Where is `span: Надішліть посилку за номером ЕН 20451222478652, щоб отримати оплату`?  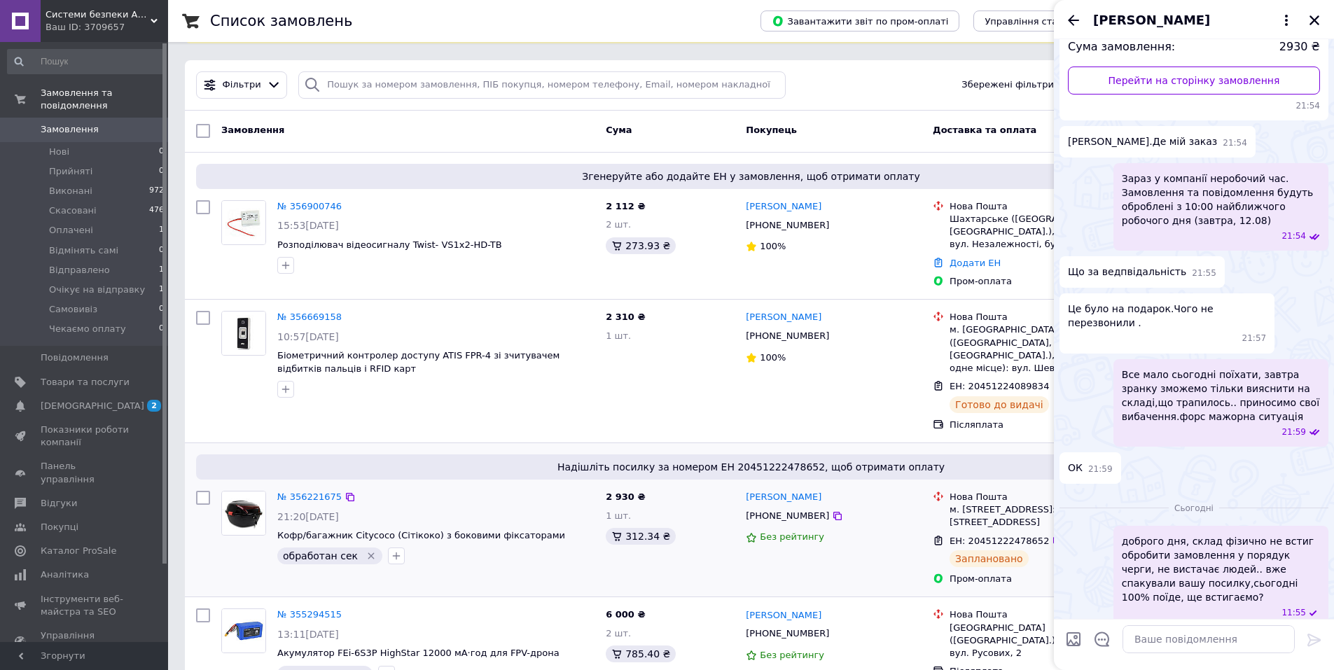
span: Надішліть посилку за номером ЕН 20451222478652, щоб отримати оплату is located at coordinates (751, 467).